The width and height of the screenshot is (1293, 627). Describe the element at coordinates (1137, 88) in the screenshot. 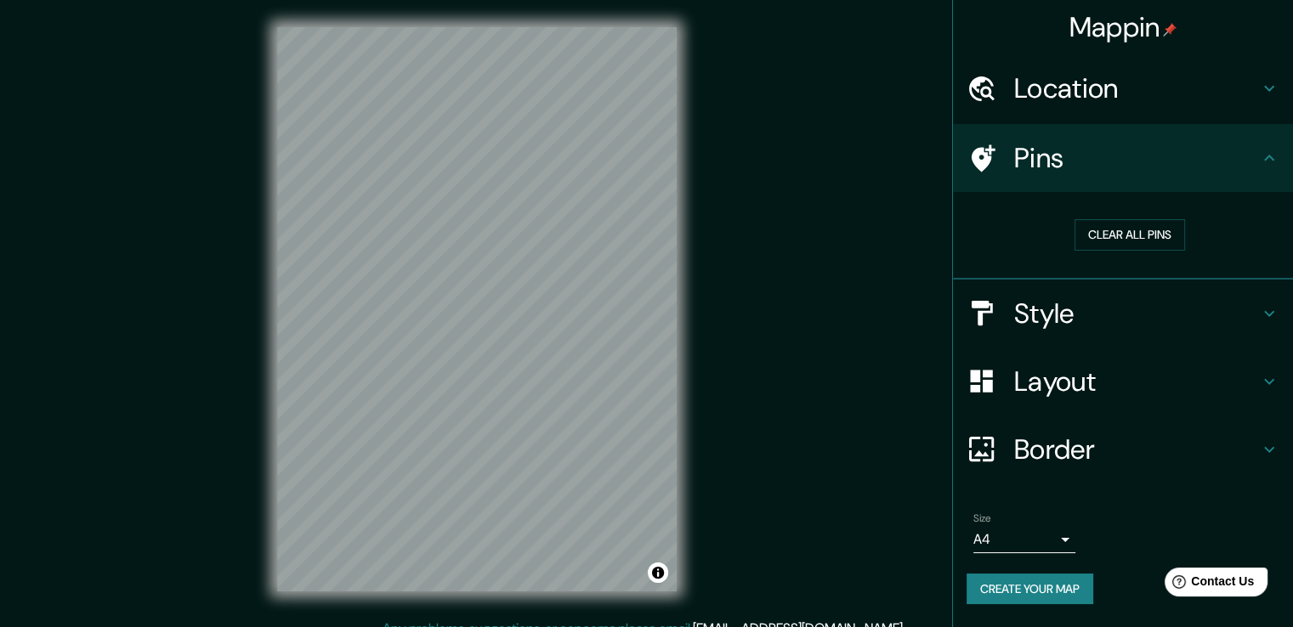

I see `h4: Location` at that location.